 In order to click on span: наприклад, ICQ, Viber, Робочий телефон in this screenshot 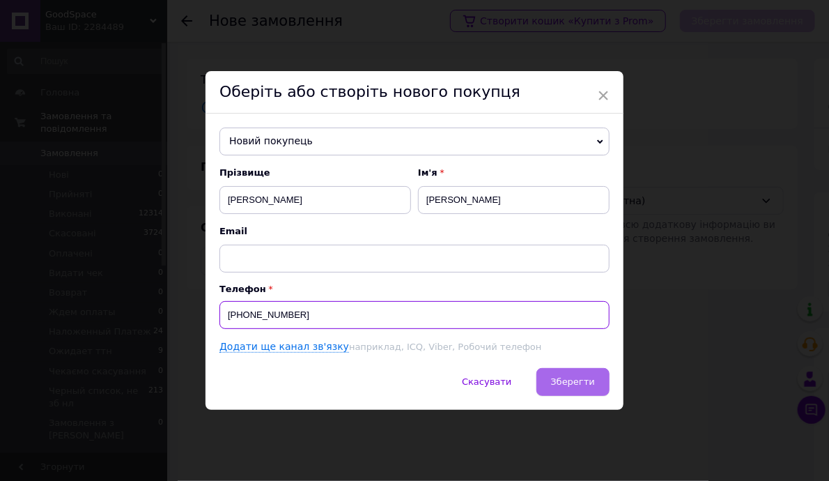, I will do `click(445, 346)`.